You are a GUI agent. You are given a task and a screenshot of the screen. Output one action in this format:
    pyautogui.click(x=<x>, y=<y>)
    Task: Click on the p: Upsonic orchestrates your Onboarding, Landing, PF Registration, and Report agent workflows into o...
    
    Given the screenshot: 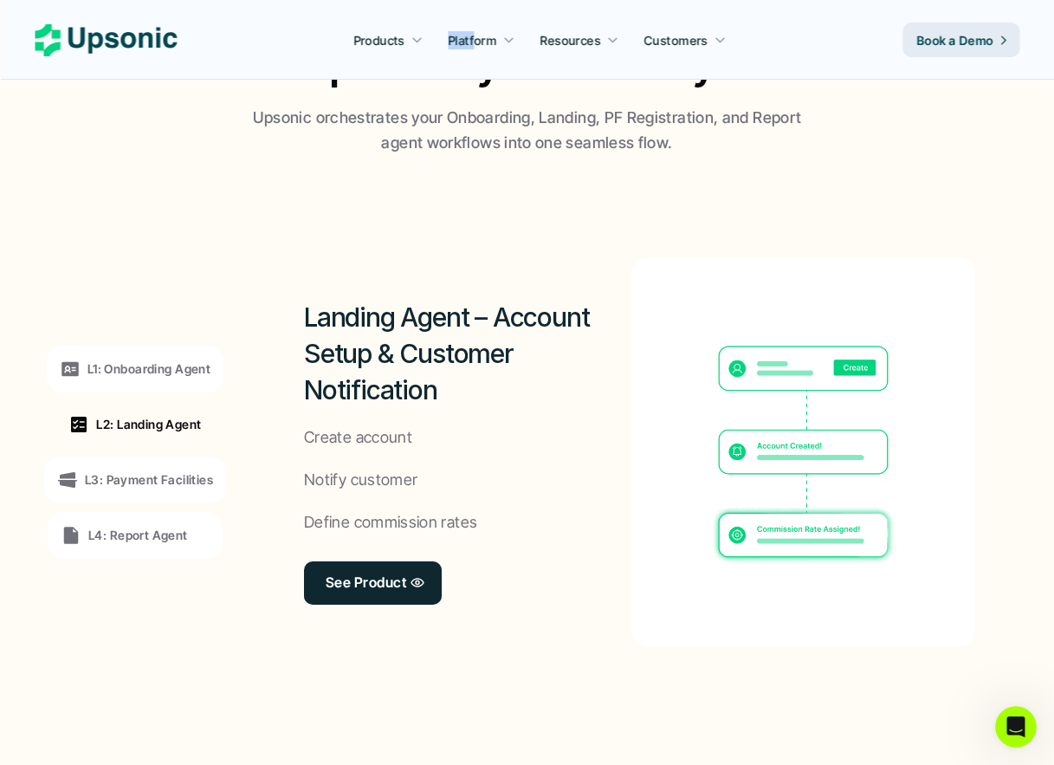 What is the action you would take?
    pyautogui.click(x=527, y=131)
    